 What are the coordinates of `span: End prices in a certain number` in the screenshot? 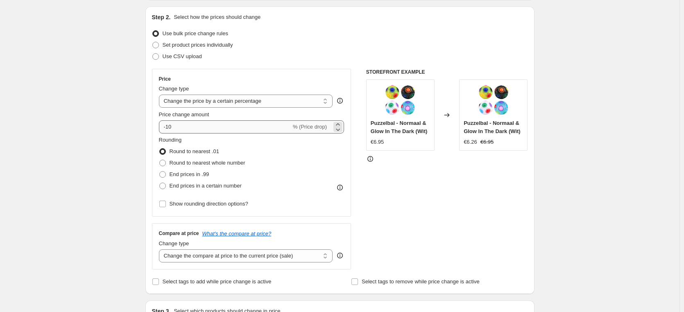 It's located at (205, 185).